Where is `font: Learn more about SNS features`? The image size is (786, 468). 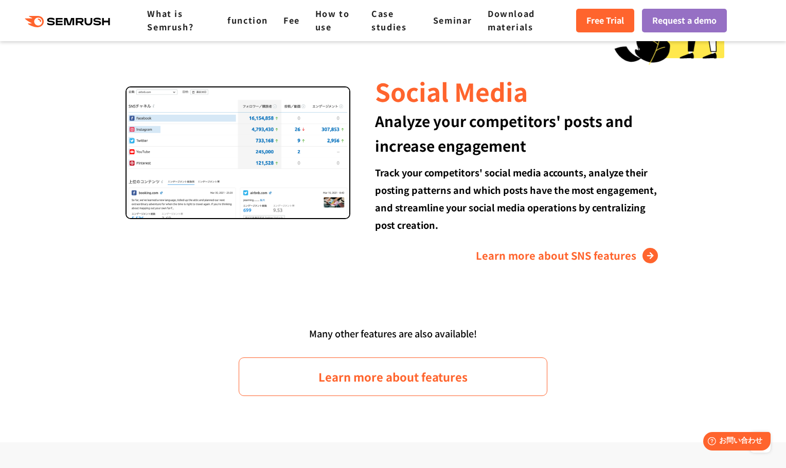 font: Learn more about SNS features is located at coordinates (556, 255).